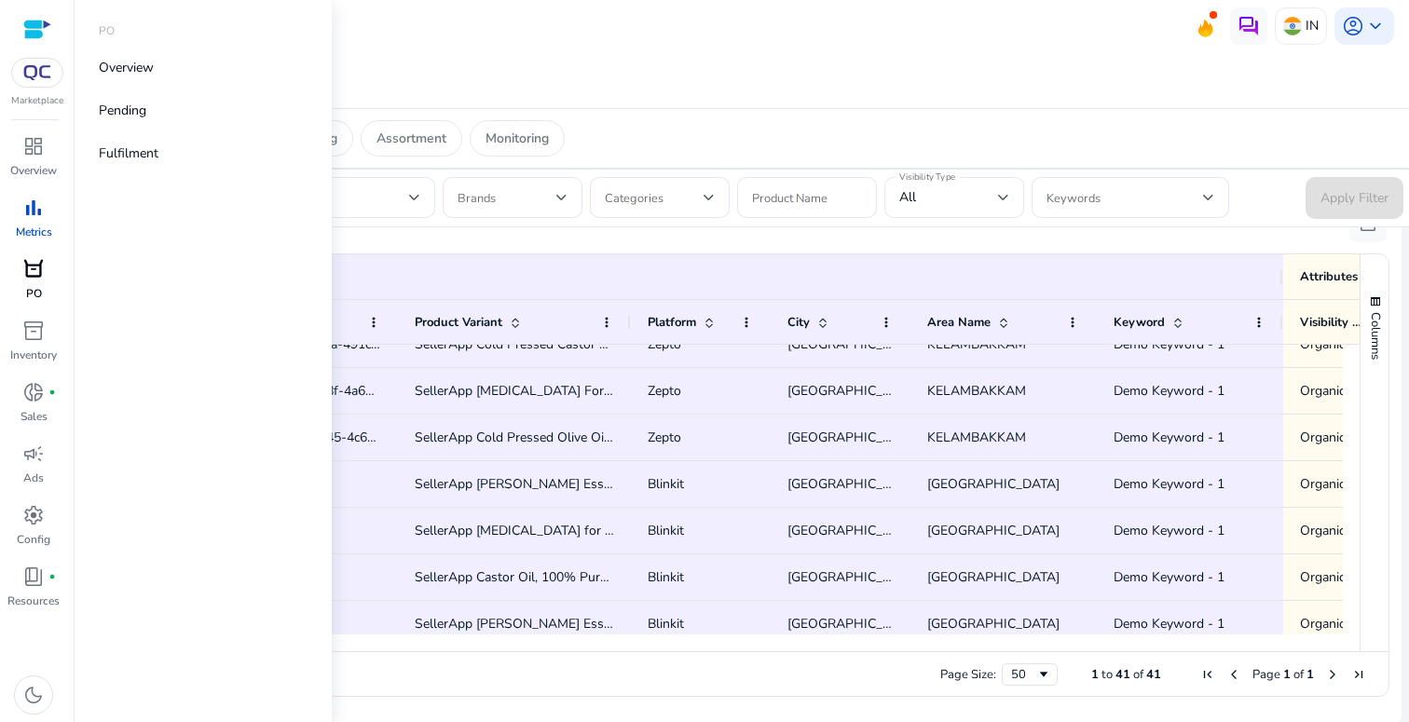 Image resolution: width=1409 pixels, height=722 pixels. Describe the element at coordinates (517, 138) in the screenshot. I see `p: Monitoring` at that location.